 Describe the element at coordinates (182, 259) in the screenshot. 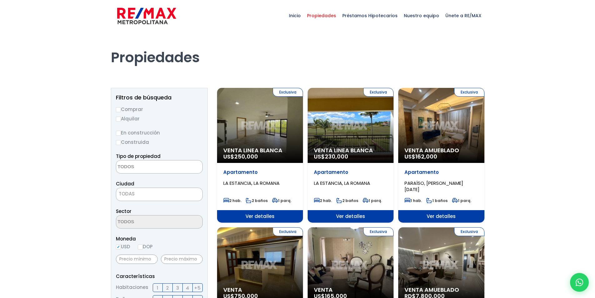

I see `input: Precio máximo` at that location.